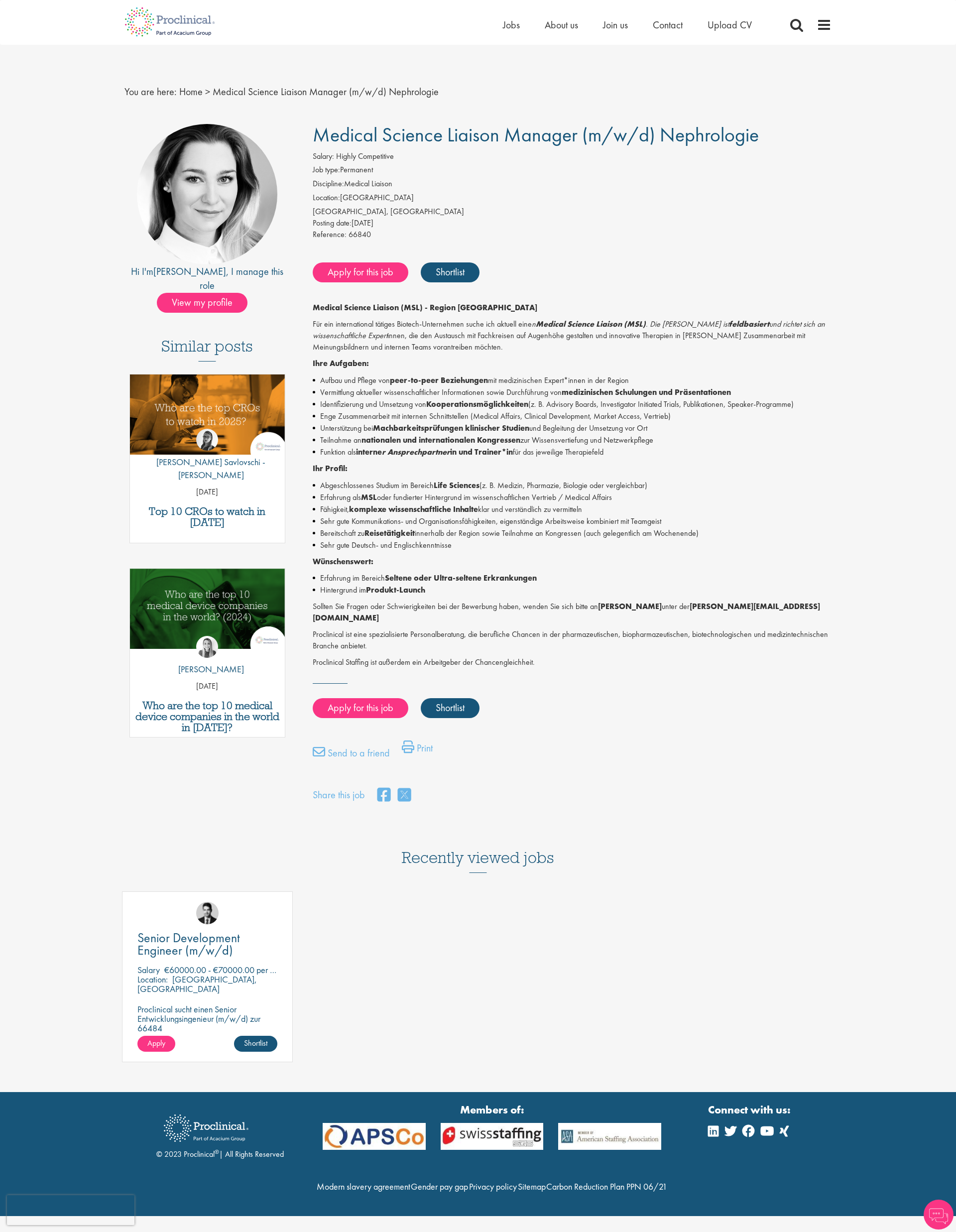 This screenshot has height=1232, width=956. Describe the element at coordinates (384, 795) in the screenshot. I see `a: share on facebook` at that location.